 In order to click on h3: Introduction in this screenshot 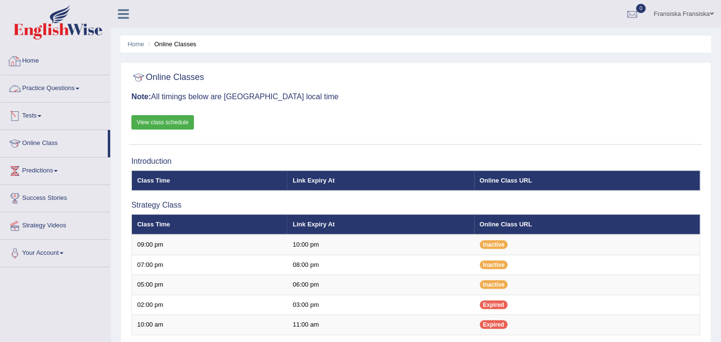, I will do `click(416, 161)`.